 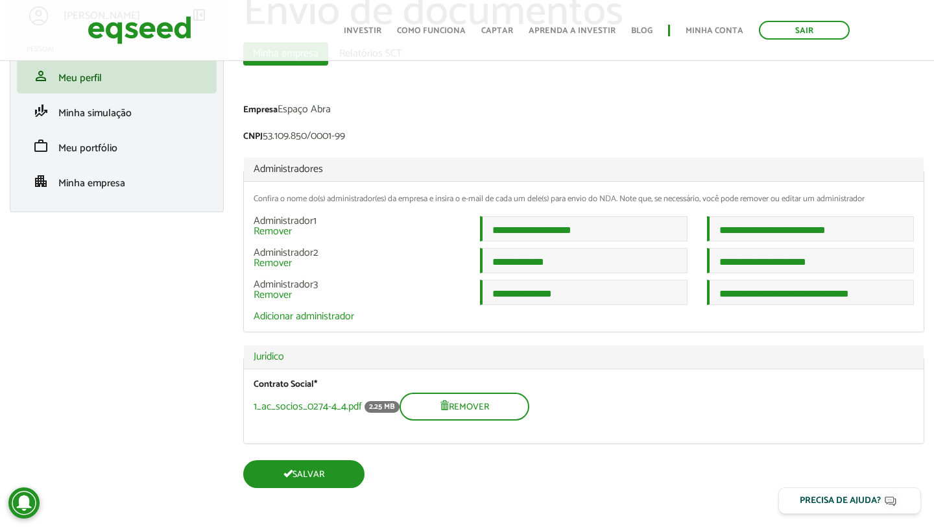 I want to click on span: 2, so click(x=316, y=252).